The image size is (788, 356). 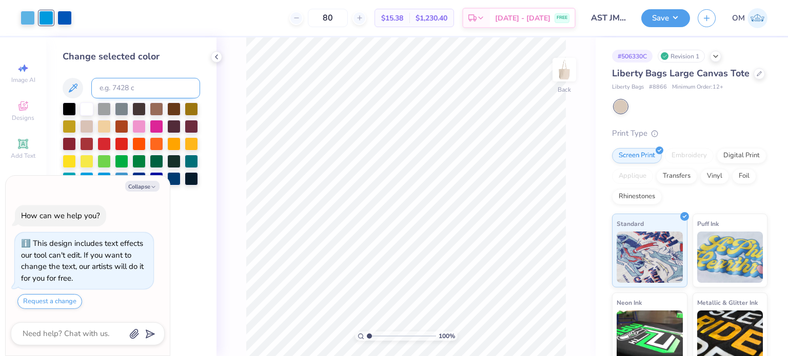 What do you see at coordinates (727, 303) in the screenshot?
I see `span: Metallic & Glitter Ink` at bounding box center [727, 303].